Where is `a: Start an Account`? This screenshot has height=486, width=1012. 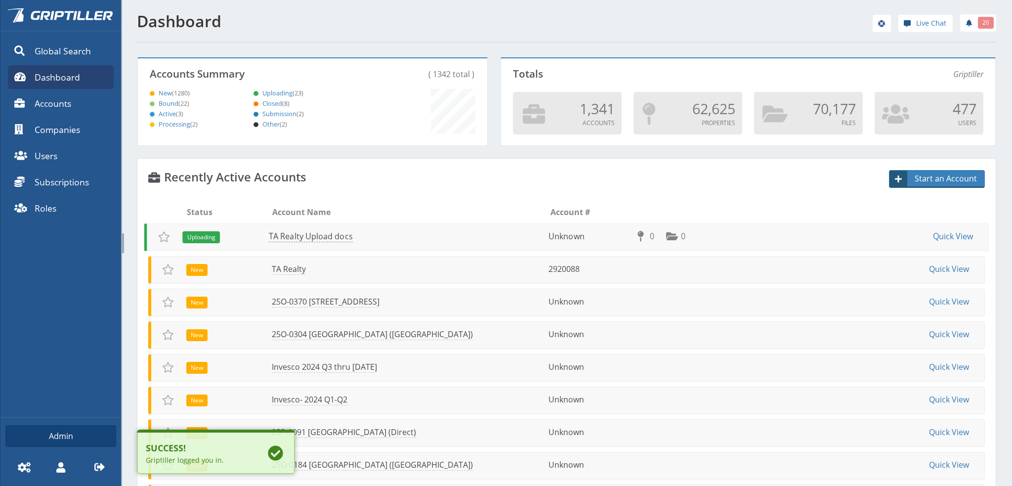
a: Start an Account is located at coordinates (937, 179).